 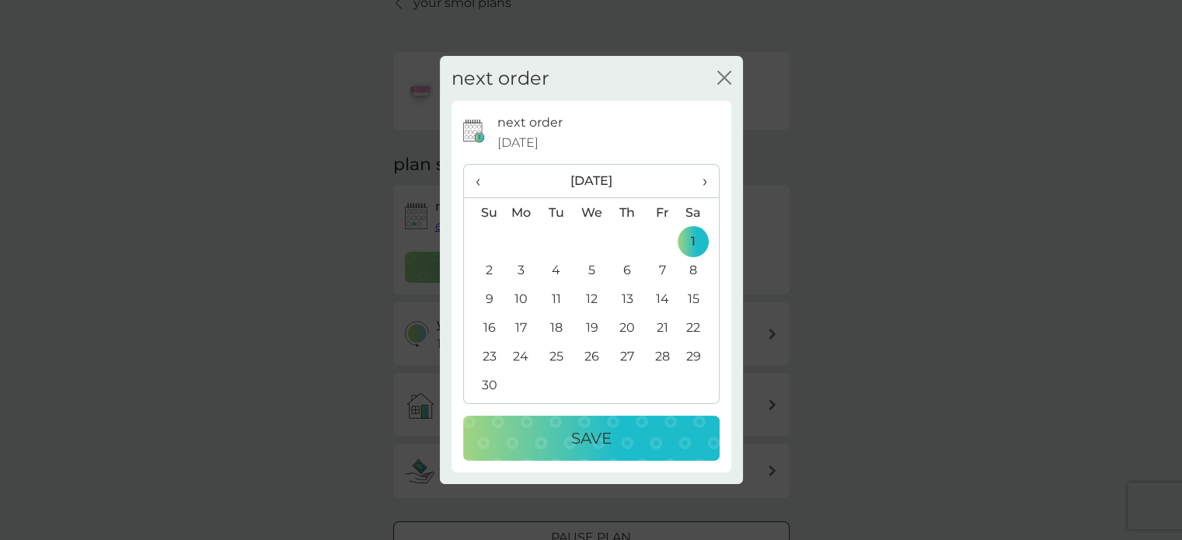 What do you see at coordinates (698, 298) in the screenshot?
I see `td: 15` at bounding box center [698, 298].